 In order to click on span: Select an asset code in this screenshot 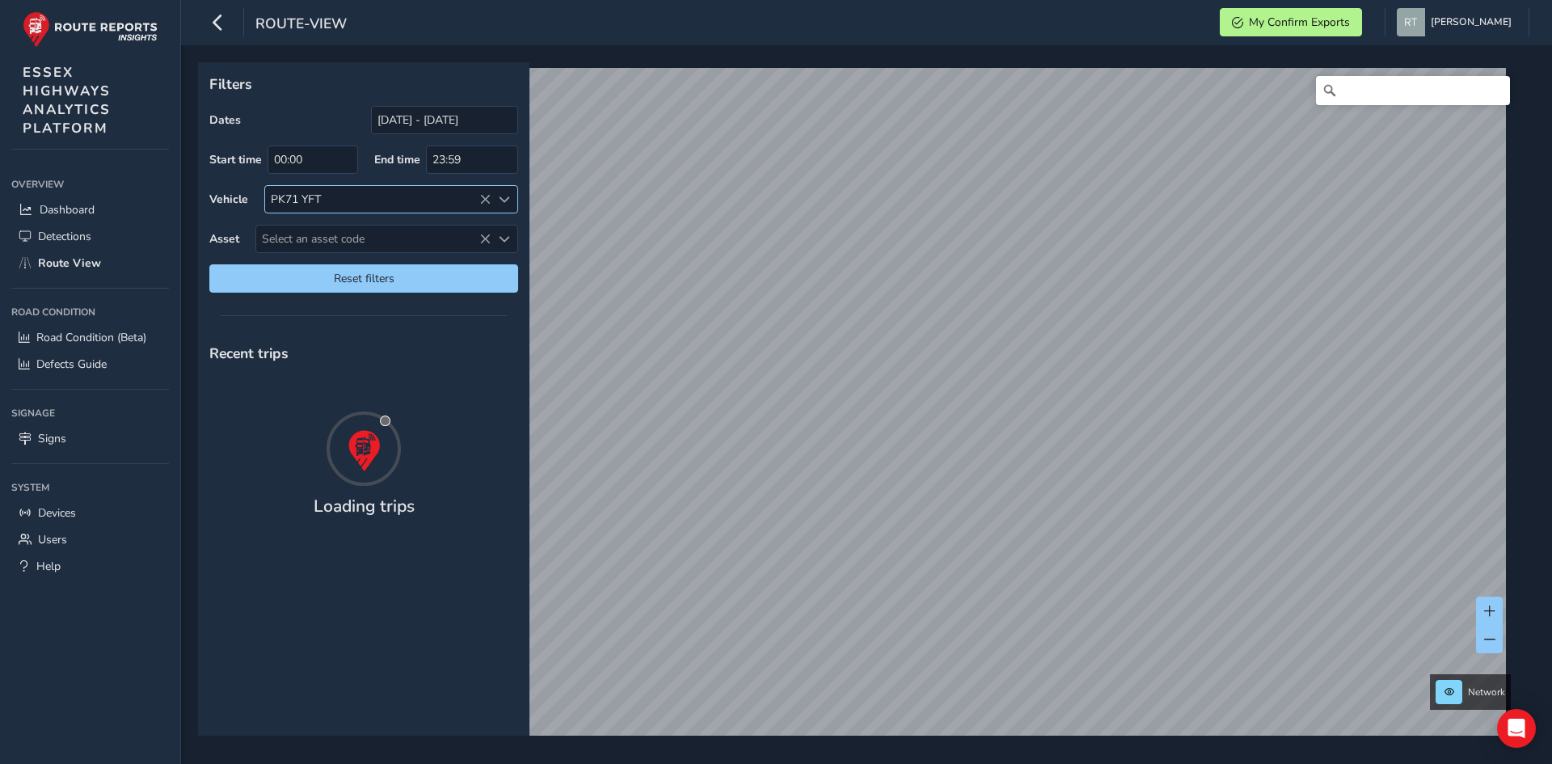, I will do `click(373, 238)`.